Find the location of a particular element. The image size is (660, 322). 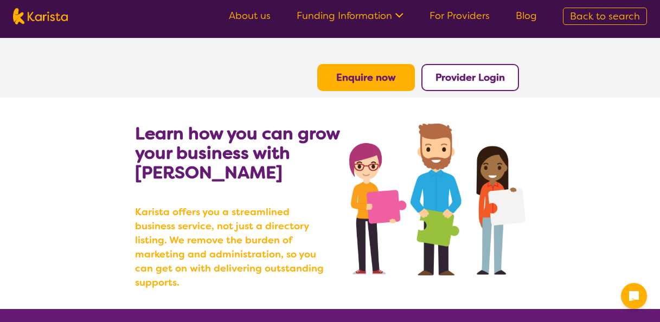

a: Funding Information is located at coordinates (350, 16).